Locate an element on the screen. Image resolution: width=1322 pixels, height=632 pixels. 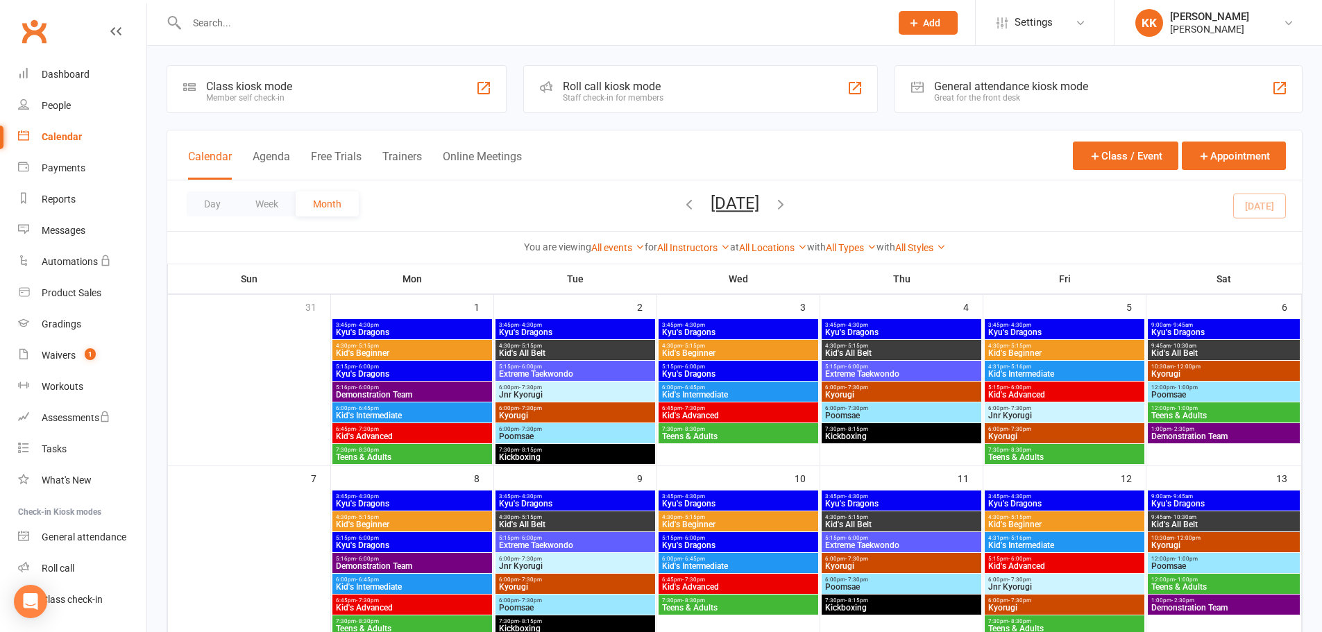
a: Payments is located at coordinates (82, 168).